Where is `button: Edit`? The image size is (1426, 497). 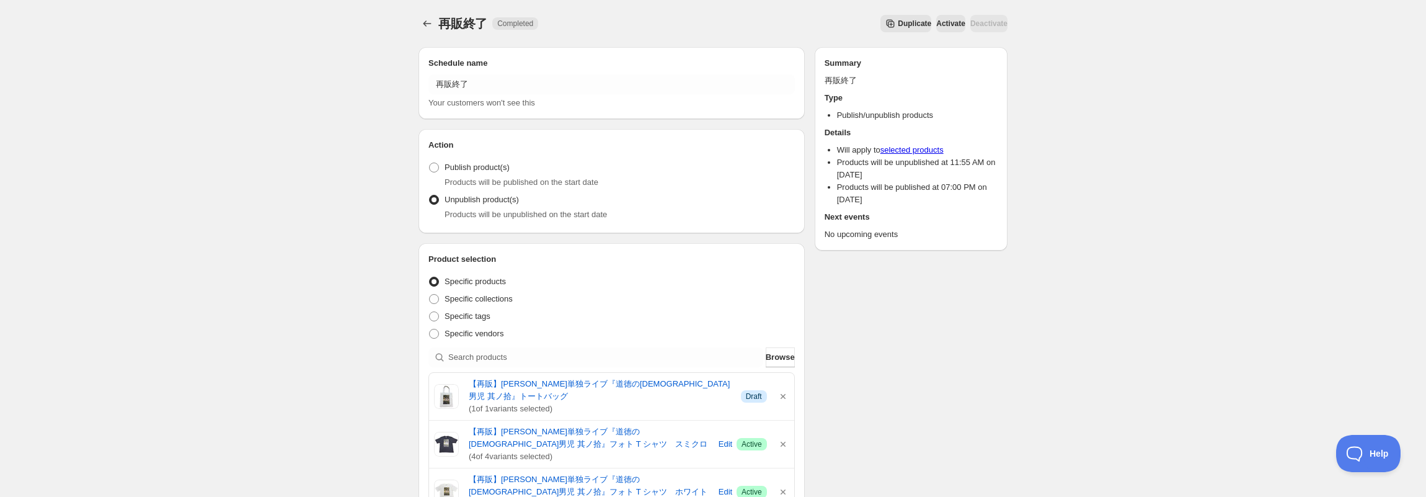 button: Edit is located at coordinates (725, 444).